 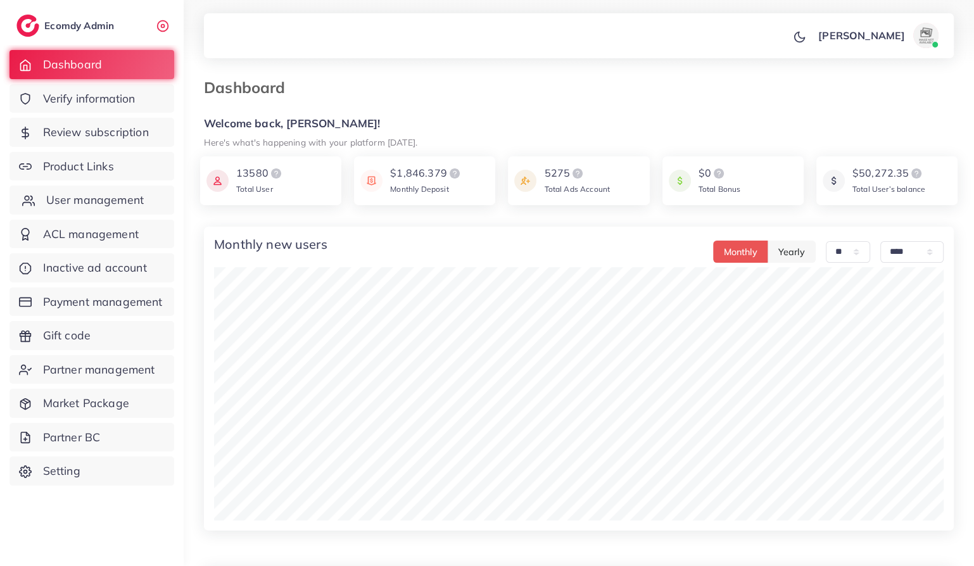 What do you see at coordinates (92, 200) in the screenshot?
I see `a: User management` at bounding box center [92, 200].